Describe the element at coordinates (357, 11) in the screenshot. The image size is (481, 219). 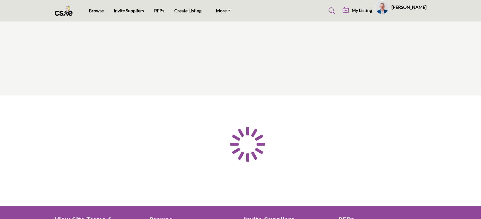
I see `div: My Listing` at that location.